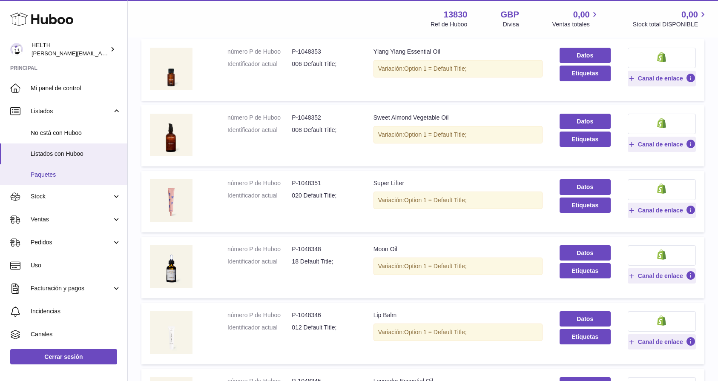 This screenshot has height=381, width=718. I want to click on span: Mi panel de control, so click(76, 88).